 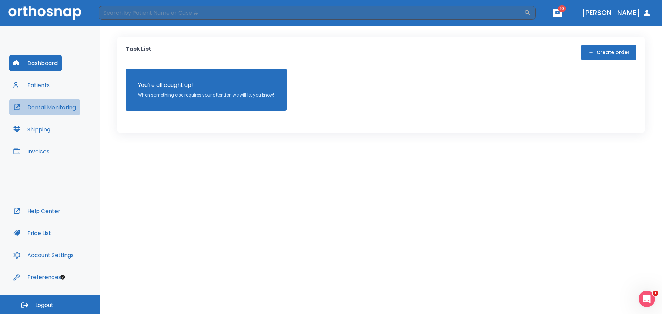 What do you see at coordinates (31, 151) in the screenshot?
I see `button: Invoices` at bounding box center [31, 151].